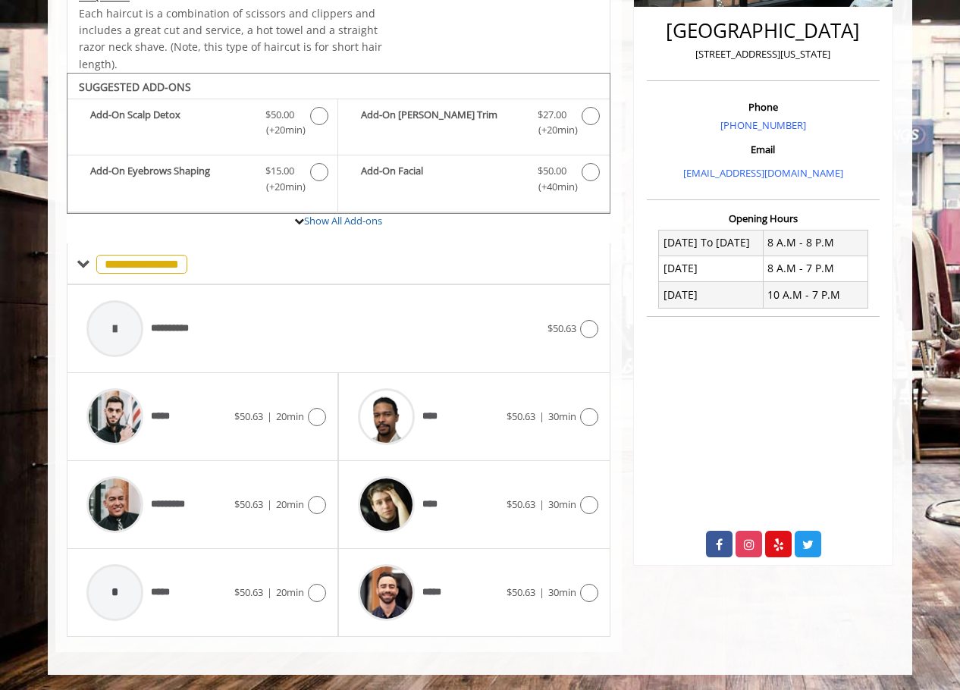 The width and height of the screenshot is (960, 690). I want to click on td: 10 A.M - 7 P.M, so click(815, 295).